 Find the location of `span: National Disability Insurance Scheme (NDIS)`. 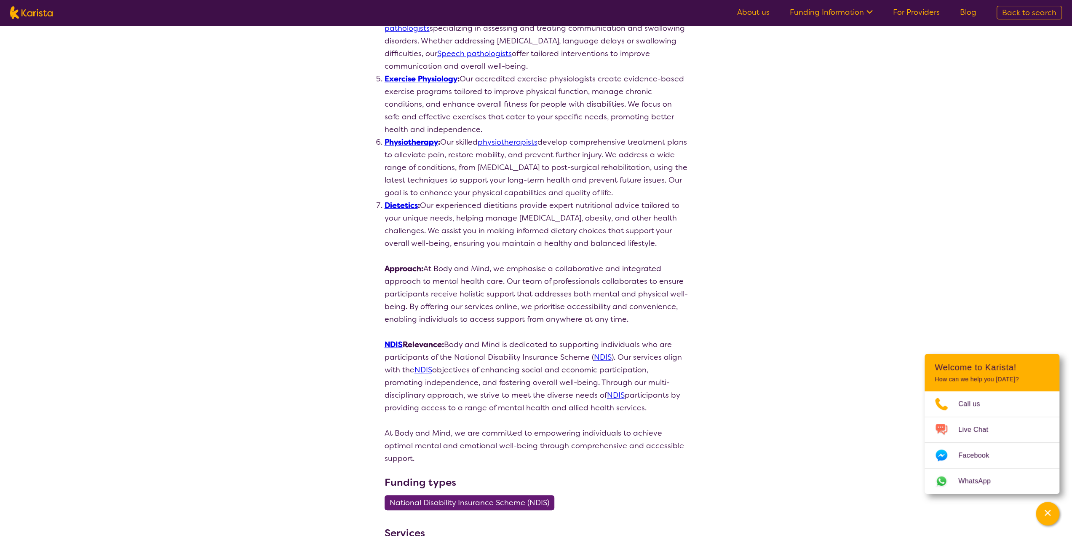

span: National Disability Insurance Scheme (NDIS) is located at coordinates (469, 502).